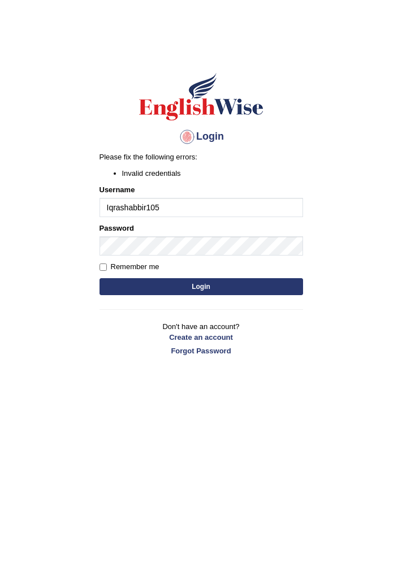 Image resolution: width=402 pixels, height=562 pixels. Describe the element at coordinates (129, 267) in the screenshot. I see `label: Remember me` at that location.